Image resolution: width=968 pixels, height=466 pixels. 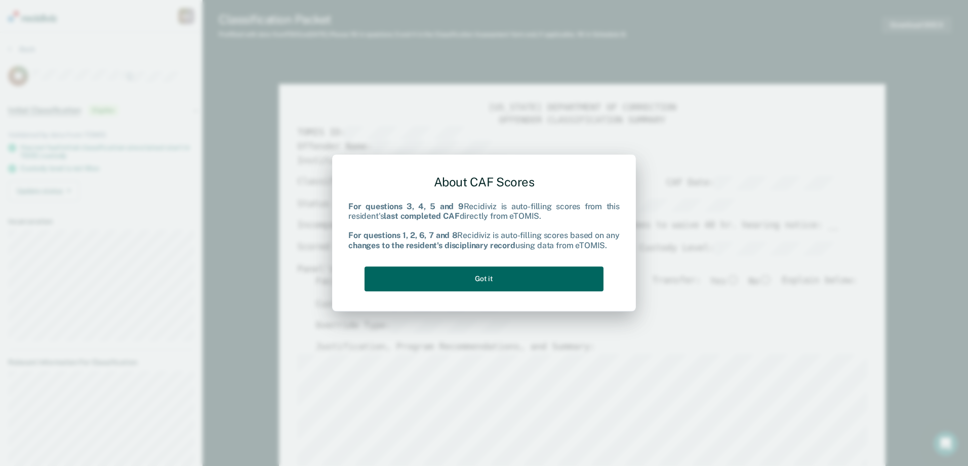 I want to click on button: Got it, so click(x=484, y=278).